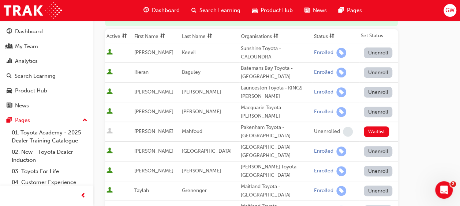 This screenshot has width=460, height=206. I want to click on div: Search Learning, so click(35, 76).